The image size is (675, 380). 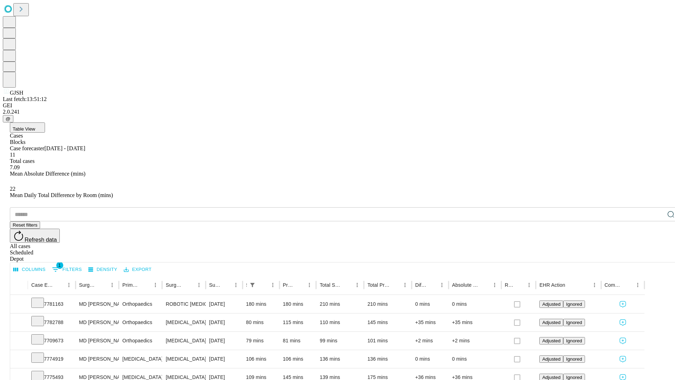 What do you see at coordinates (289, 285) in the screenshot?
I see `div: Predicted In Room Duration` at bounding box center [289, 285].